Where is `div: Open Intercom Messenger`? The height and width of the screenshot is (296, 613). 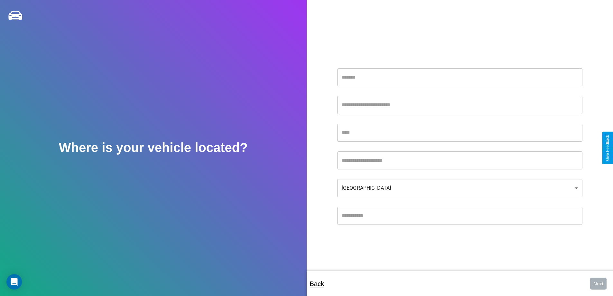 div: Open Intercom Messenger is located at coordinates (14, 282).